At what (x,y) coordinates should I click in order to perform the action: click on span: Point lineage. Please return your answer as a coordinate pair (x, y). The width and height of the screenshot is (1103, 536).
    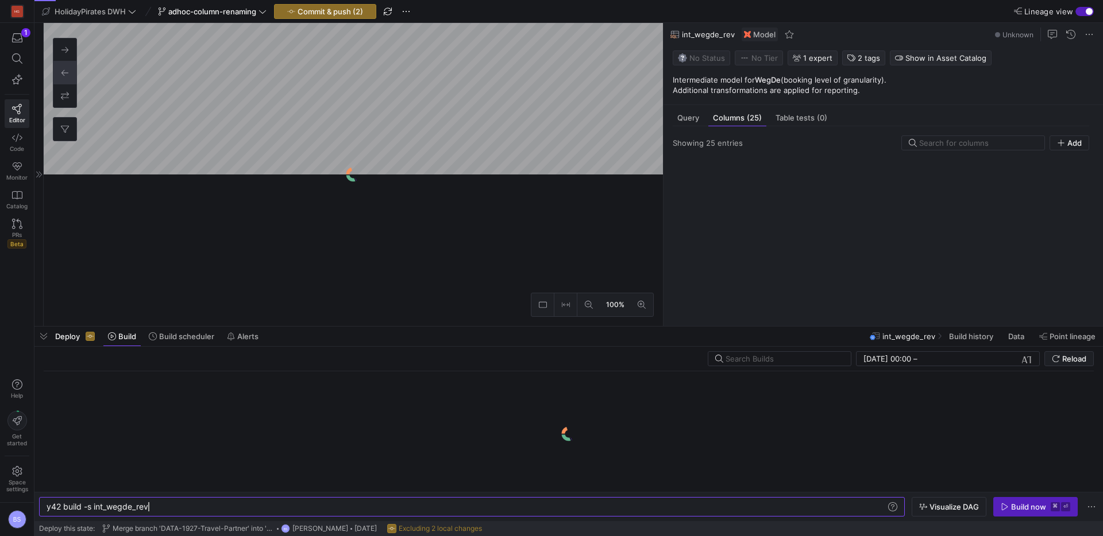
    Looking at the image, I should click on (1072, 337).